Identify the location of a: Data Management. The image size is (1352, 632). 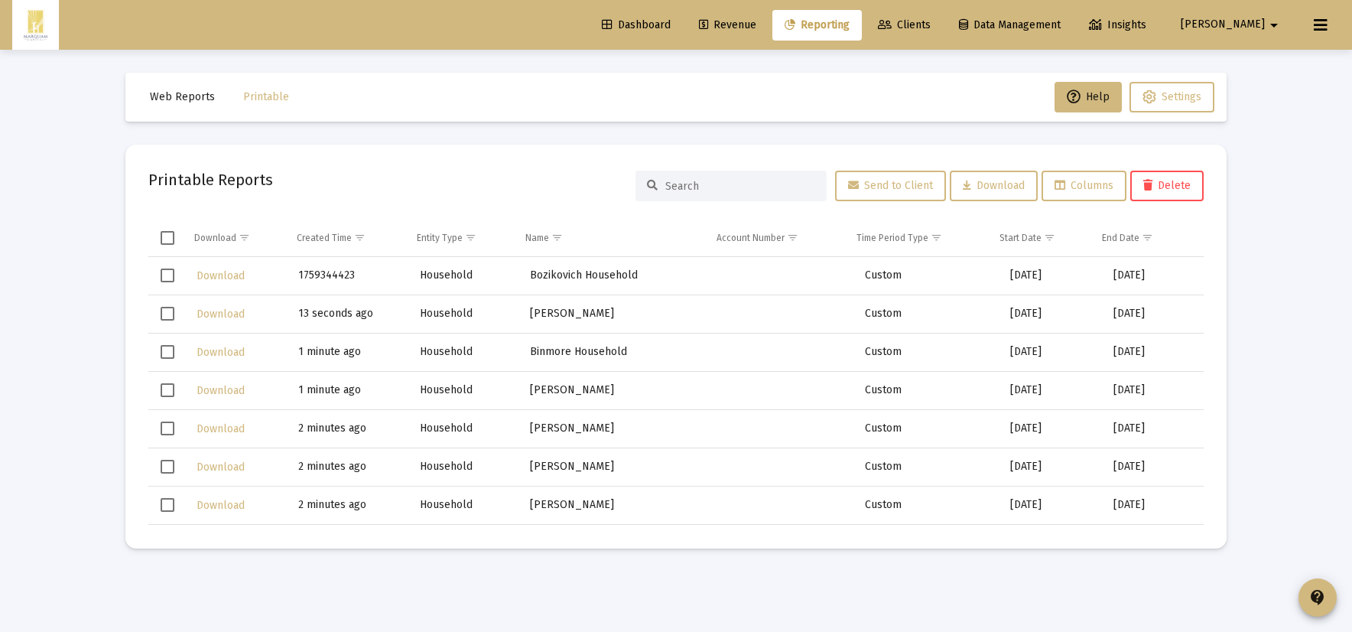
(1010, 25).